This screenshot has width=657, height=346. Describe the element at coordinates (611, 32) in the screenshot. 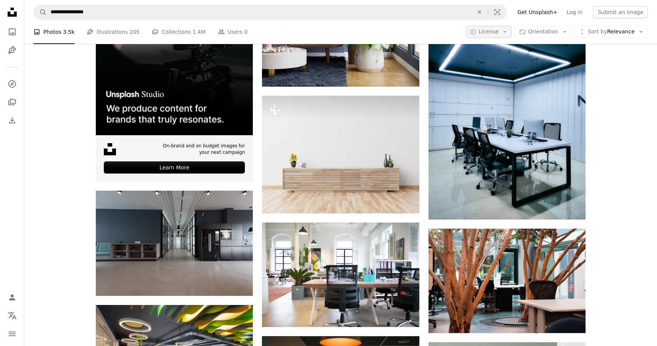

I see `span: Relevance` at that location.